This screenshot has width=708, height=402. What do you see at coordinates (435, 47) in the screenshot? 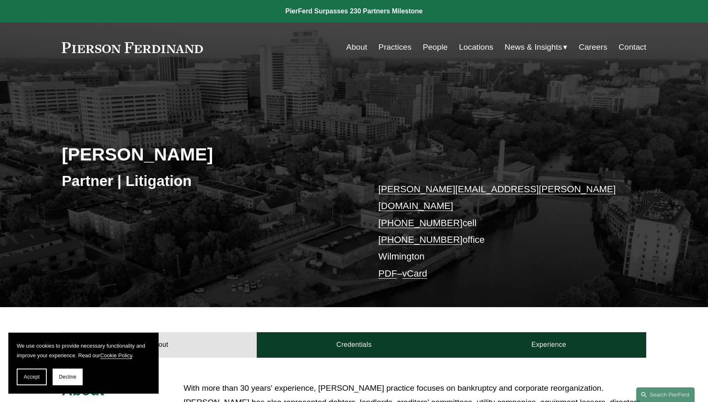
I see `a: People` at bounding box center [435, 47].